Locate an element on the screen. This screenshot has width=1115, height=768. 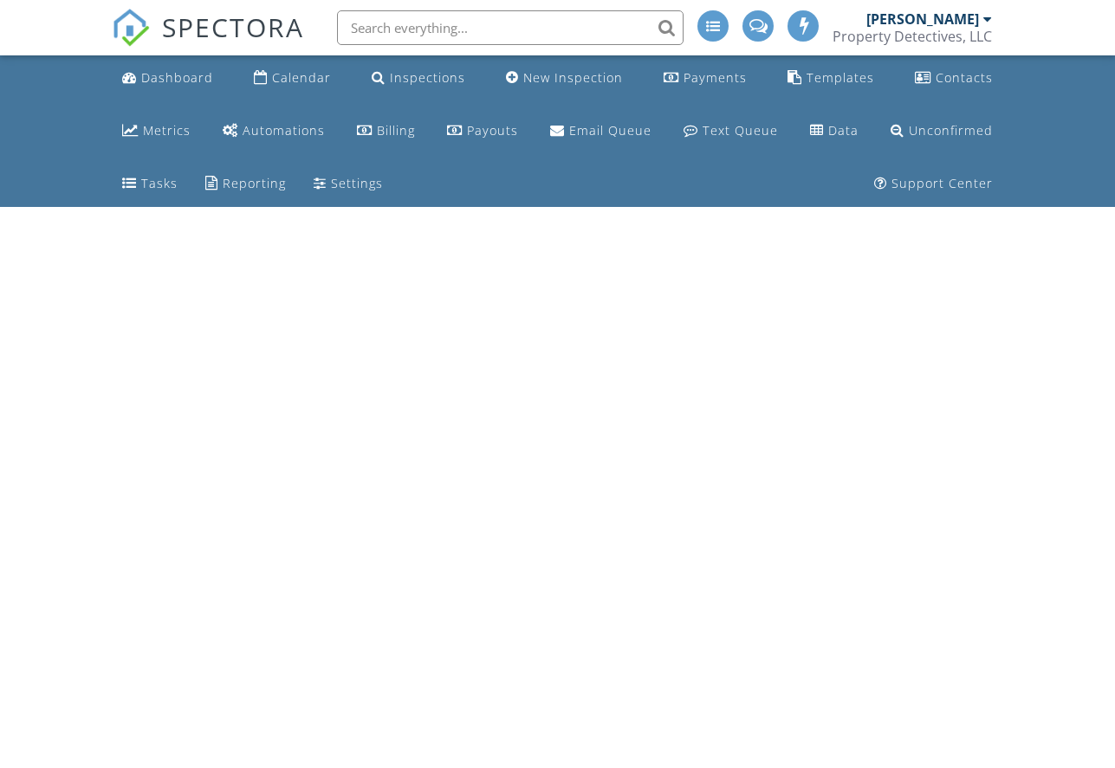
a: Reporting is located at coordinates (245, 184).